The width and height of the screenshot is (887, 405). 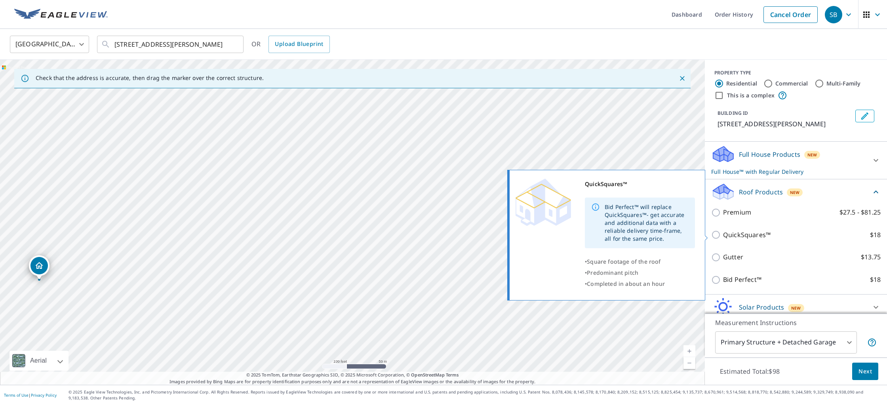 I want to click on label: This is a complex, so click(x=750, y=95).